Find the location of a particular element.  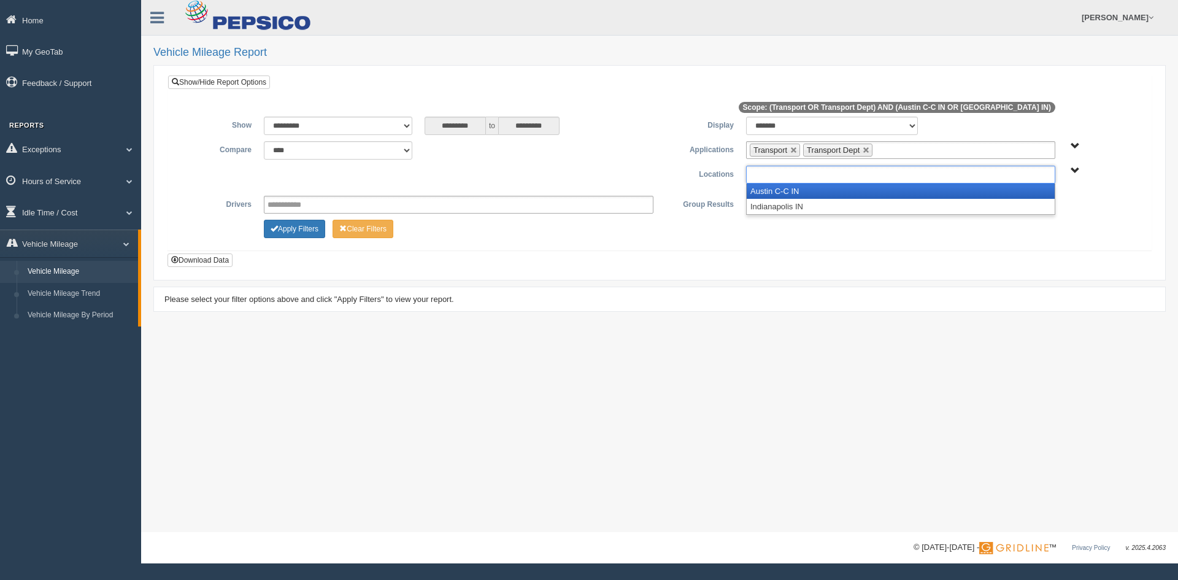

img: Gridline is located at coordinates (1013, 548).